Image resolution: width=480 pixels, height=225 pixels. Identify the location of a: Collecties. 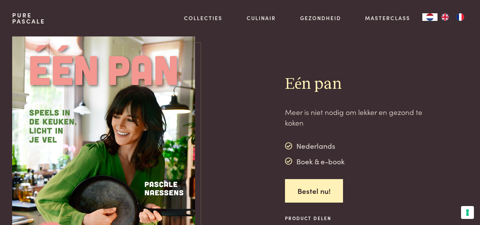
(203, 18).